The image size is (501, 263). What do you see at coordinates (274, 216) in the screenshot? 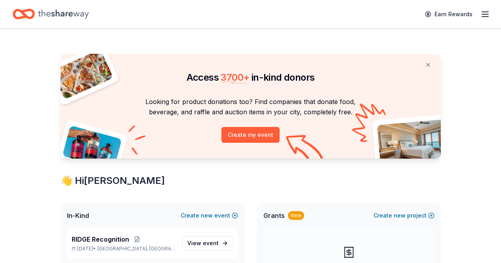
I see `span: Grants` at bounding box center [274, 216].